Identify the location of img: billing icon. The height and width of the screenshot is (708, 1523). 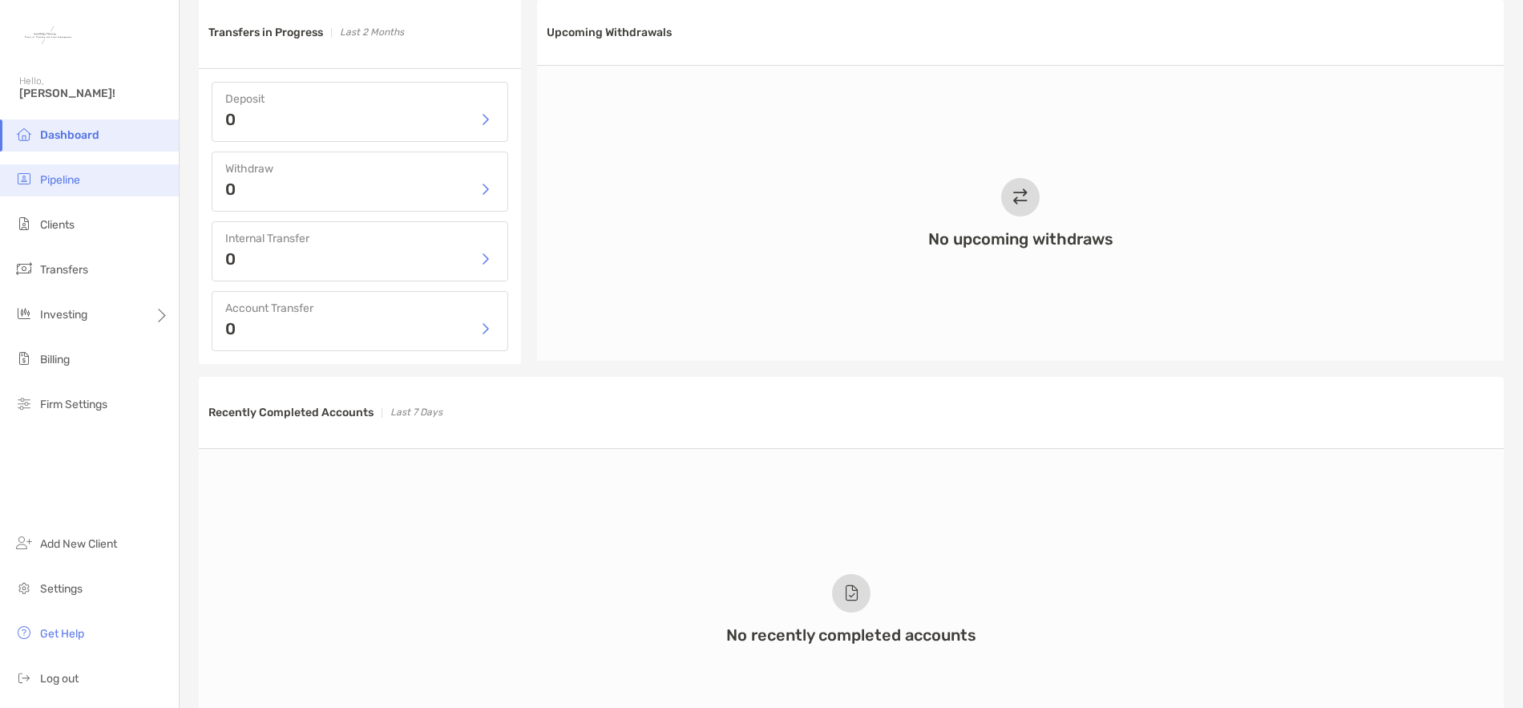
(24, 358).